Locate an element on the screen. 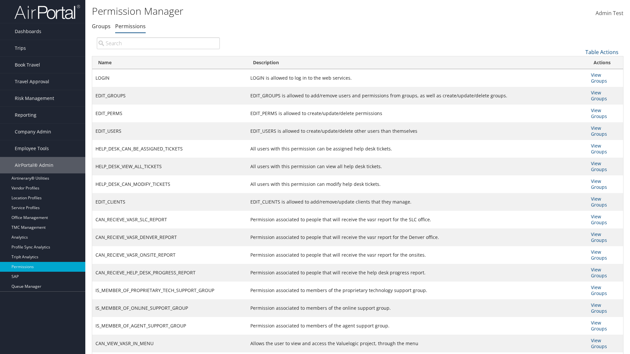 The height and width of the screenshot is (354, 630). td: CAN_RECIEVE_VASR_DENVER_REPORT is located at coordinates (170, 238).